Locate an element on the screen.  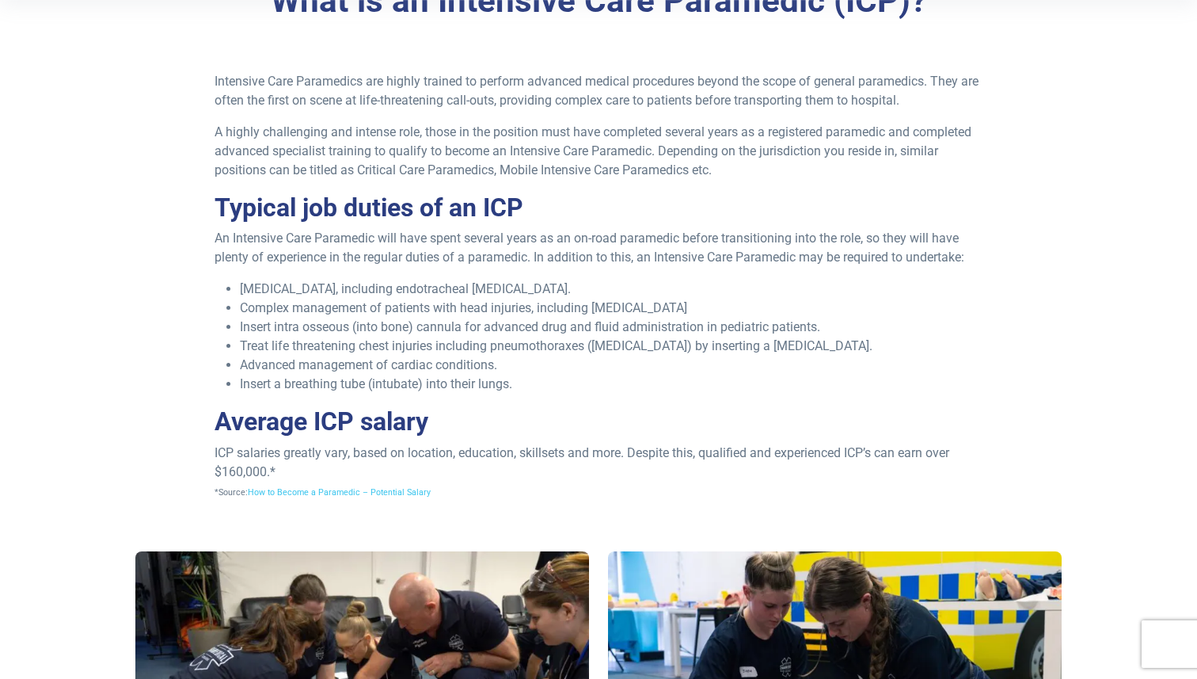
h2: Average ICP salary is located at coordinates (599, 421).